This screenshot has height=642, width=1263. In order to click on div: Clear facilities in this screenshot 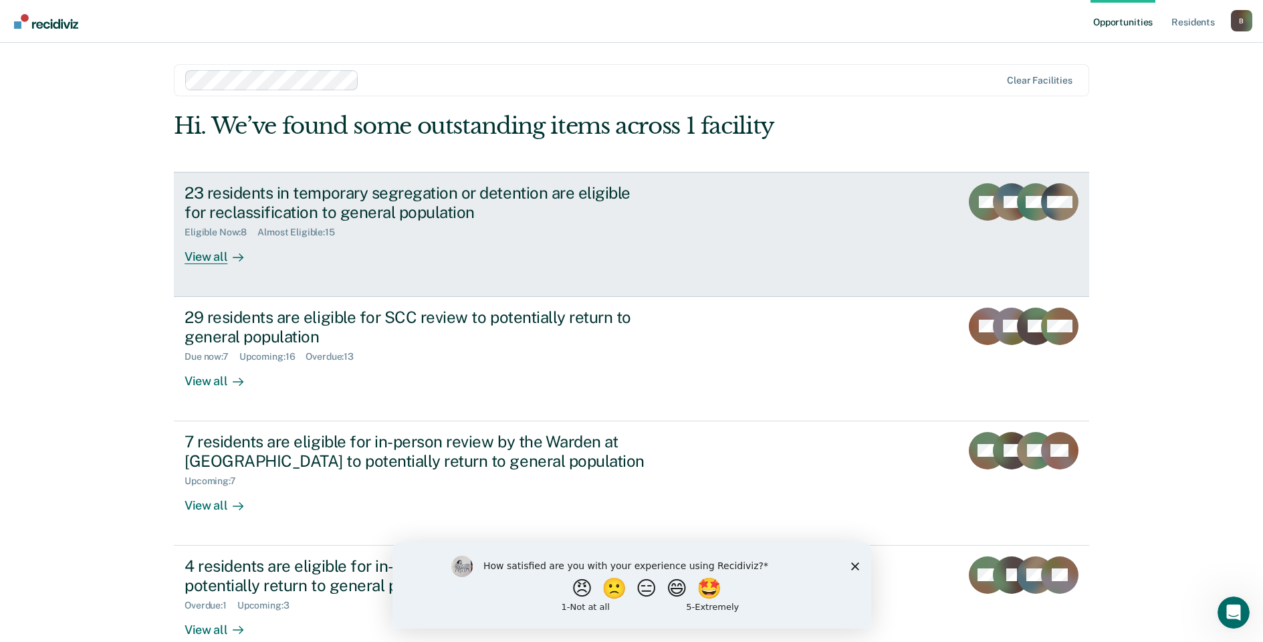, I will do `click(1040, 80)`.